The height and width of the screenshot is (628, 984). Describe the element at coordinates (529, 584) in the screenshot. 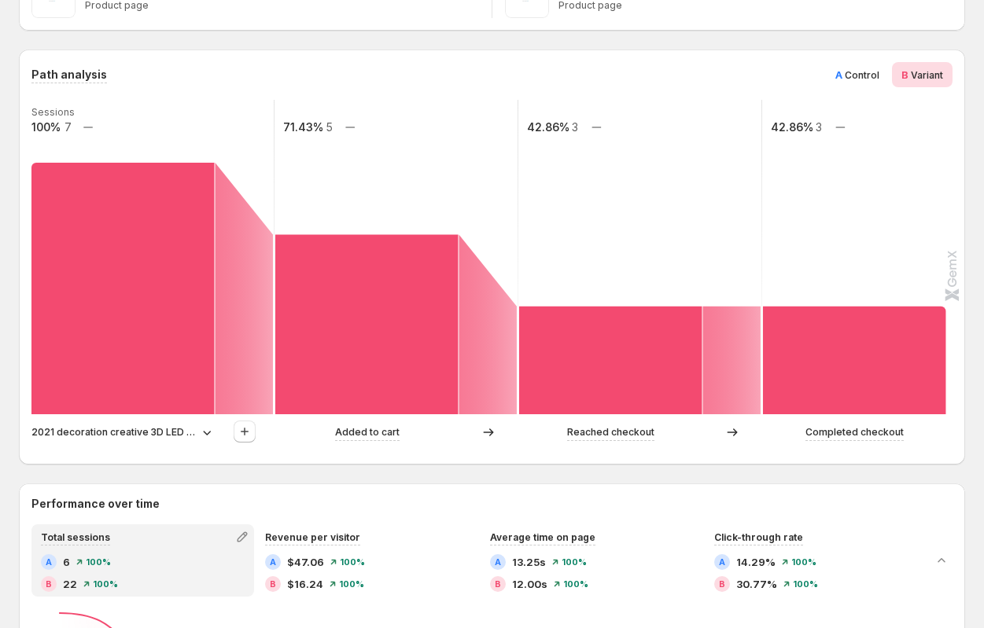

I see `span: 12.00s` at that location.